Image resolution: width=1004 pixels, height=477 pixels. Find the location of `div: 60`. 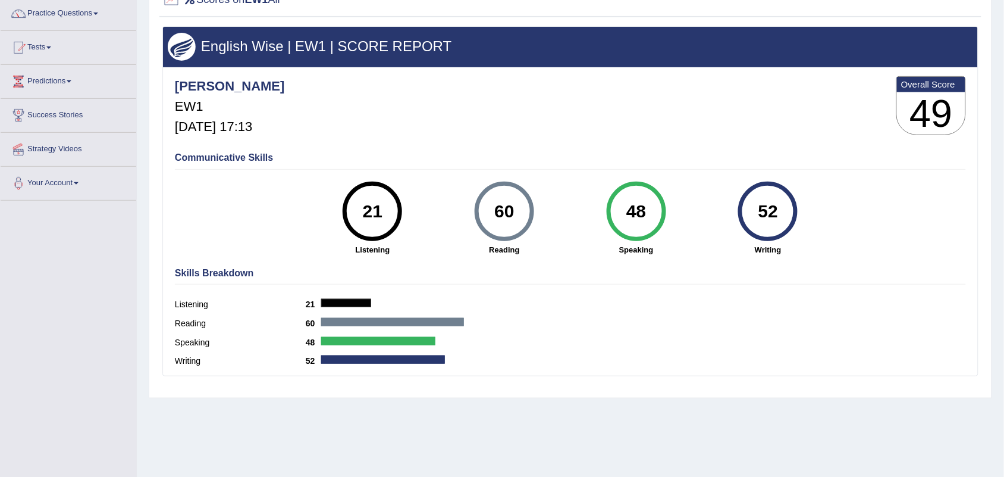

div: 60 is located at coordinates (504, 211).